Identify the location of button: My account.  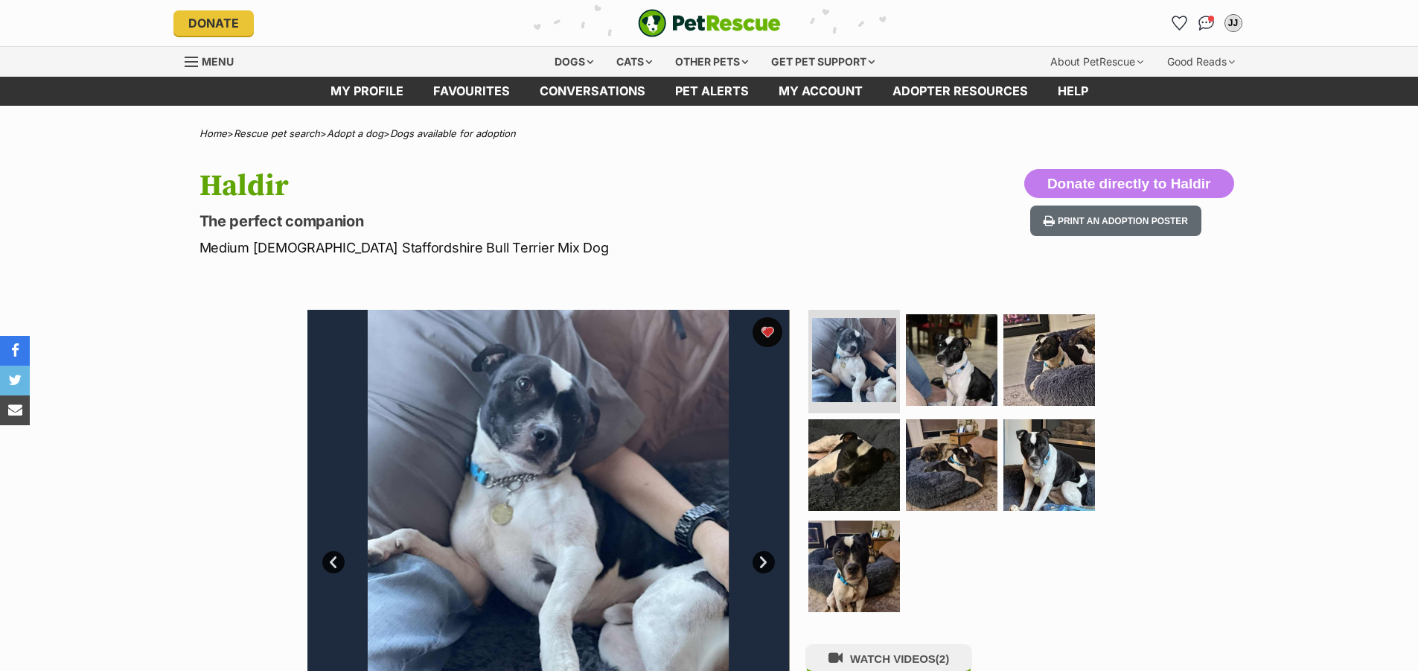
(1234, 23).